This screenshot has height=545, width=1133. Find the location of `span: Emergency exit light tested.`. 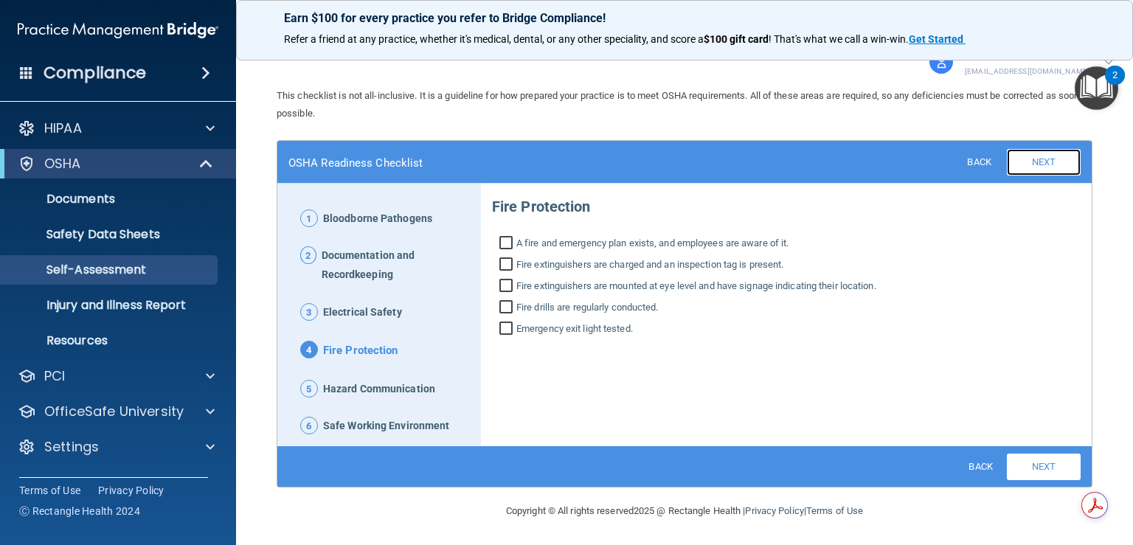

span: Emergency exit light tested. is located at coordinates (574, 329).